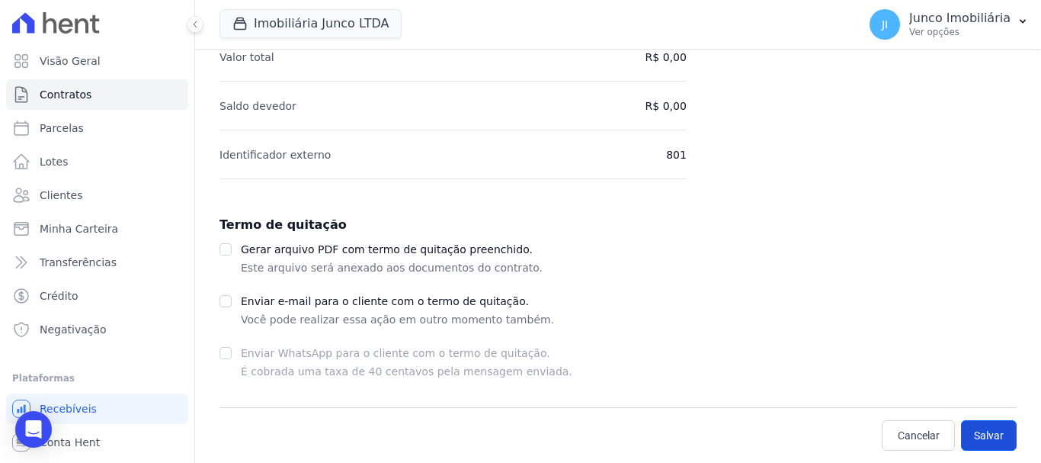  Describe the element at coordinates (97, 95) in the screenshot. I see `a: Contratos` at that location.